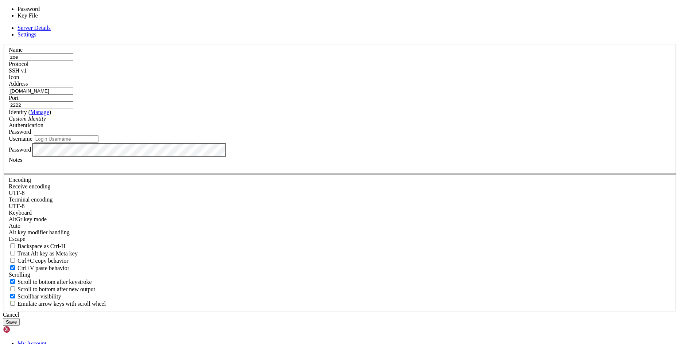 This screenshot has width=680, height=344. Describe the element at coordinates (340, 119) in the screenshot. I see `div: Custom Identity` at that location.